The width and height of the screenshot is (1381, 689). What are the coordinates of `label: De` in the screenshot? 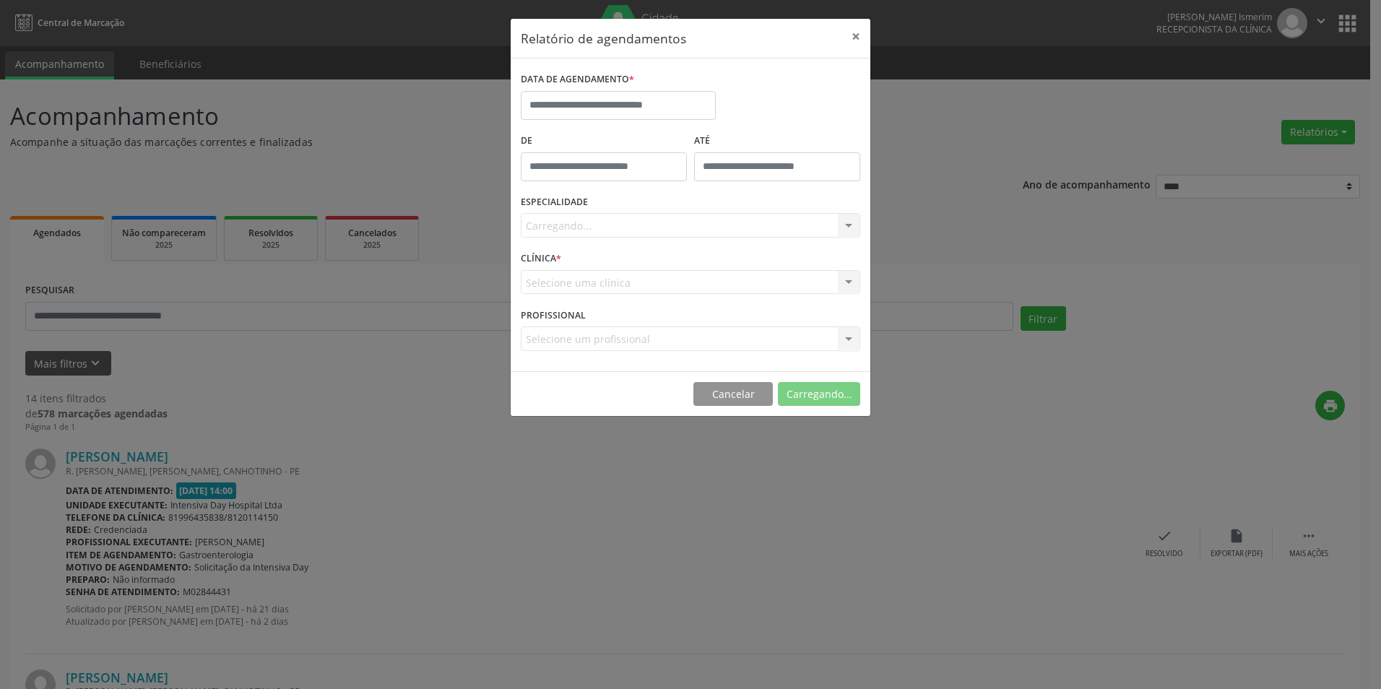 It's located at (604, 141).